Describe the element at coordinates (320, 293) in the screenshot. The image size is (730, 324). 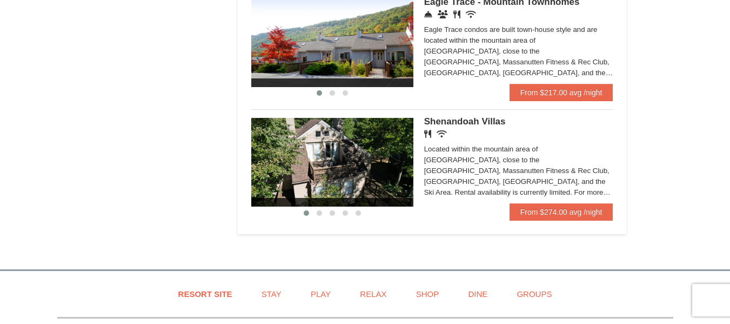
I see `a: Play` at that location.